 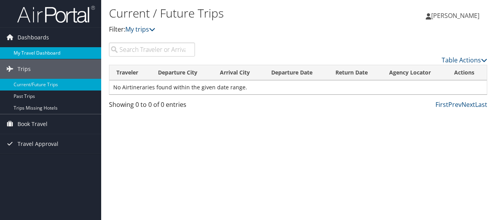 What do you see at coordinates (469, 104) in the screenshot?
I see `a: Next` at bounding box center [469, 104].